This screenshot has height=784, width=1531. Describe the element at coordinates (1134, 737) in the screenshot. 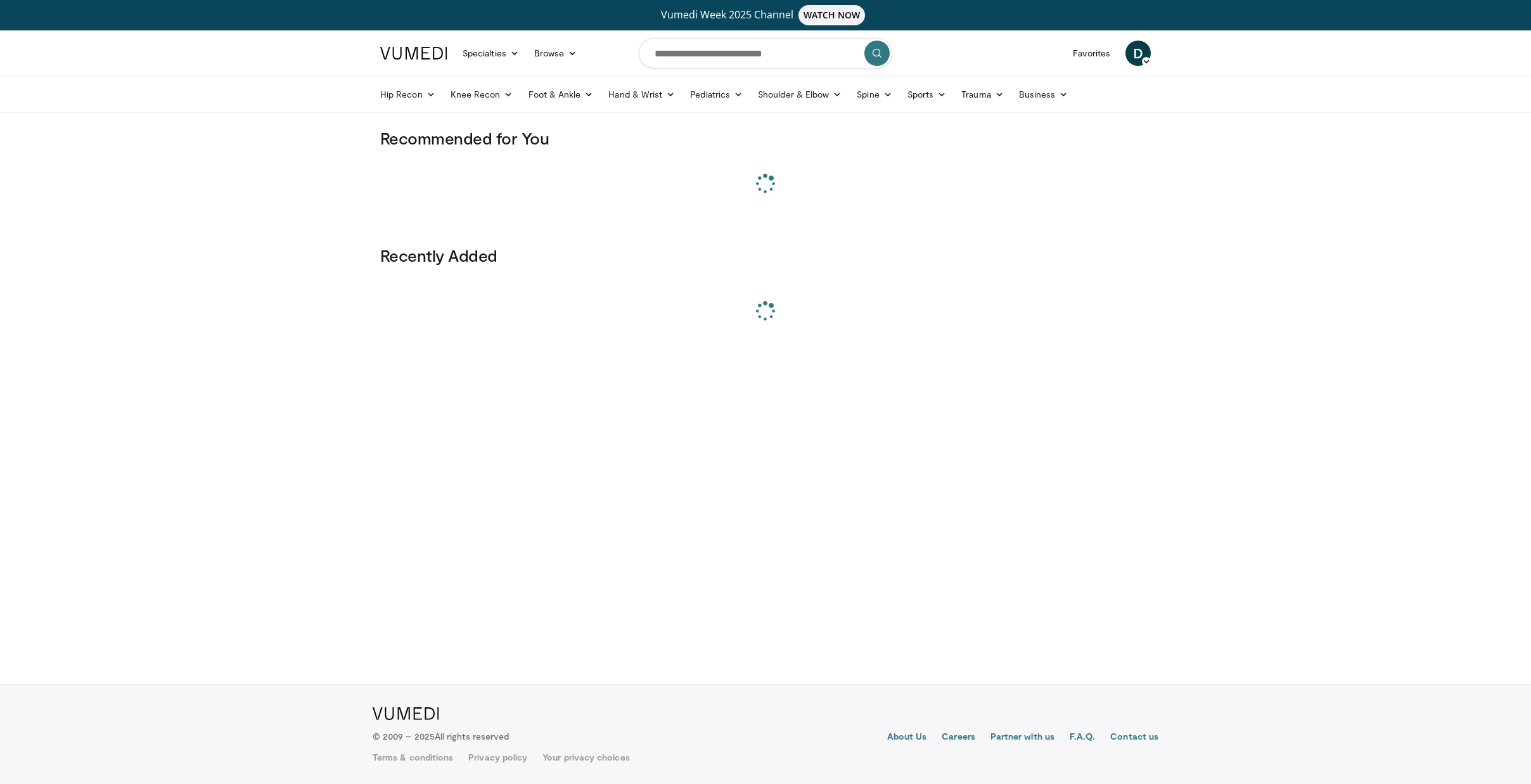

I see `a: Contact us` at that location.